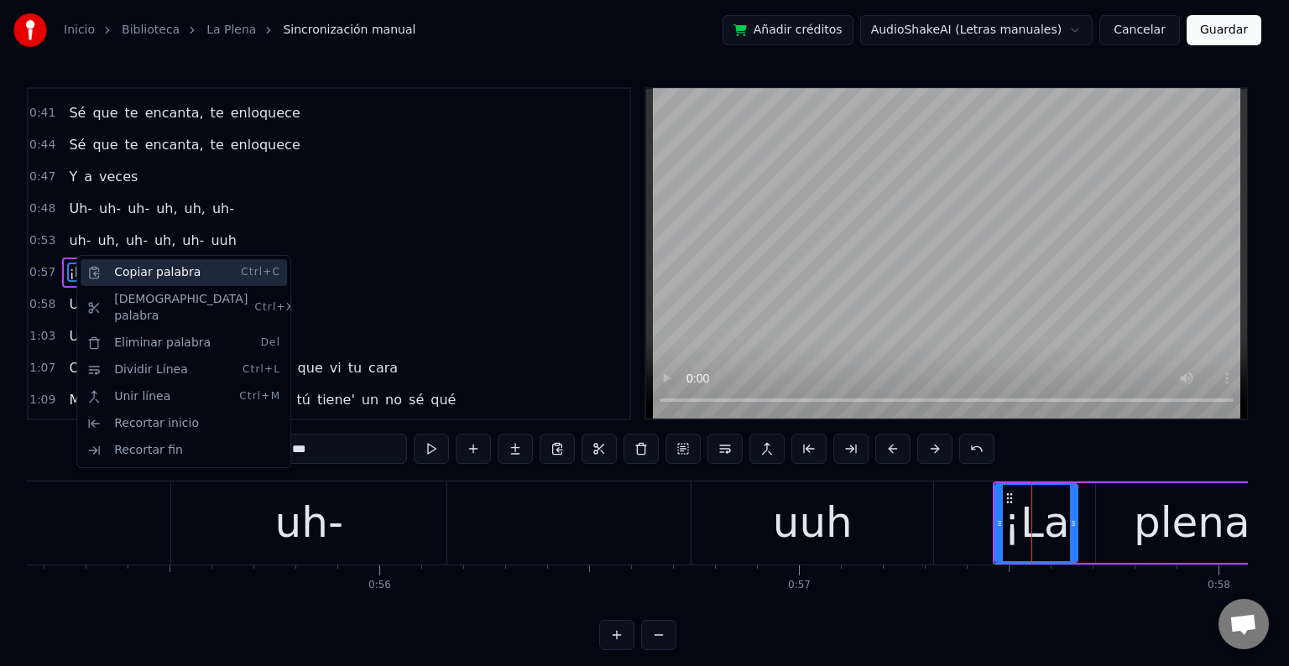 This screenshot has width=1289, height=666. Describe the element at coordinates (184, 424) in the screenshot. I see `div: Recortar inicio` at that location.